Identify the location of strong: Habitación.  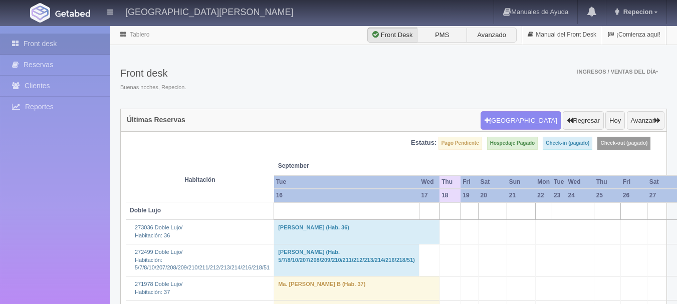
(199, 180).